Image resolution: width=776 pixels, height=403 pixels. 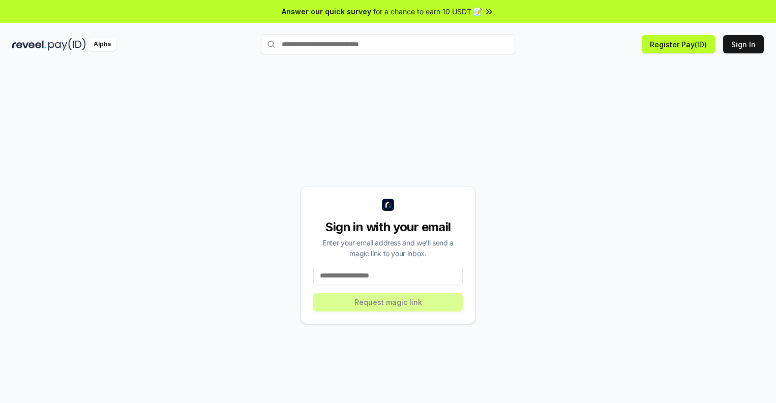 What do you see at coordinates (388, 205) in the screenshot?
I see `img: logo_small` at bounding box center [388, 205].